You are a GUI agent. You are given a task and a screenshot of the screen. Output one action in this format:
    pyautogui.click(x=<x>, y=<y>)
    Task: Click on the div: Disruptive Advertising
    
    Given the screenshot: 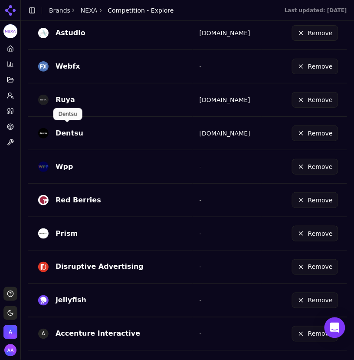 What is the action you would take?
    pyautogui.click(x=99, y=267)
    